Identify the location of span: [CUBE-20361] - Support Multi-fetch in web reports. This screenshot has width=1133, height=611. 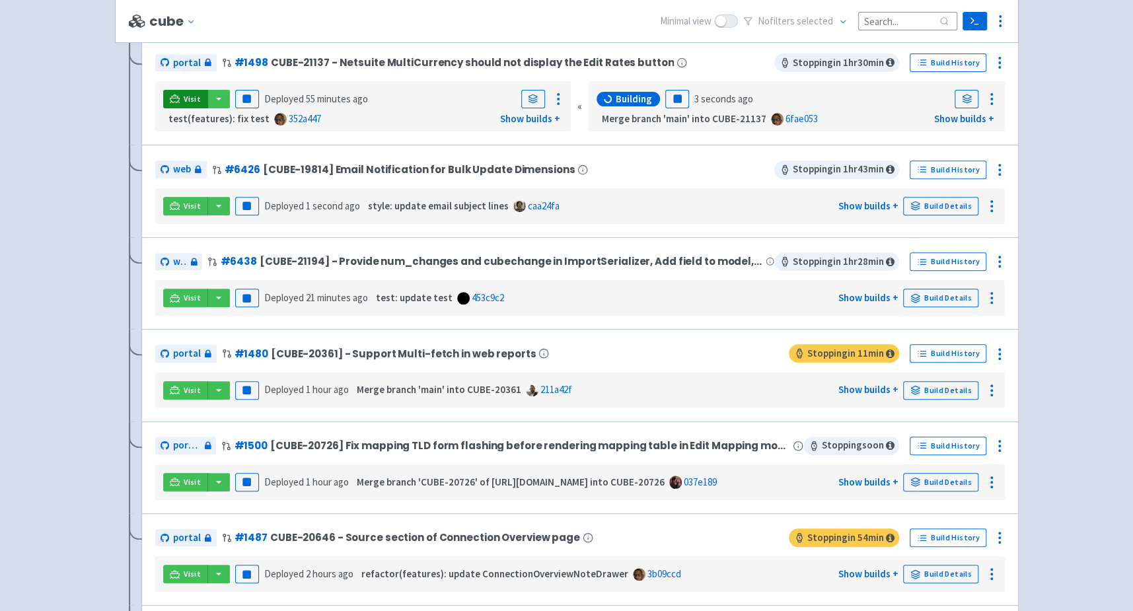
(404, 353).